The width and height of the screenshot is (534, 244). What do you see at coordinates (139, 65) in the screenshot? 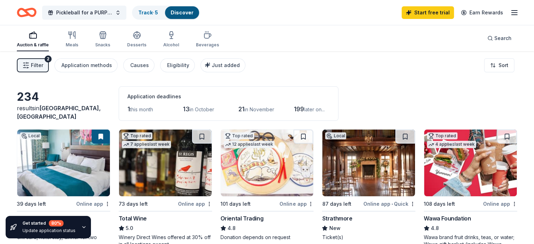
I see `button: Causes` at bounding box center [139, 65].